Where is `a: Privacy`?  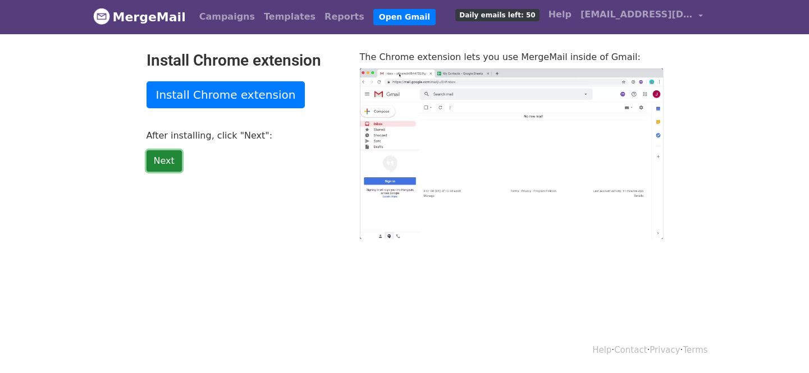
a: Privacy is located at coordinates (664, 350).